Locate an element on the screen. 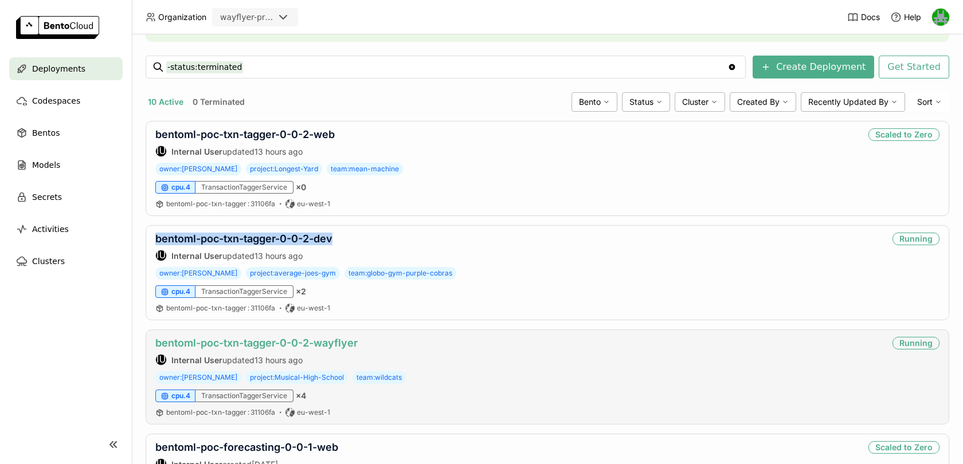 The image size is (963, 464). div: Recently Updated By is located at coordinates (853, 102).